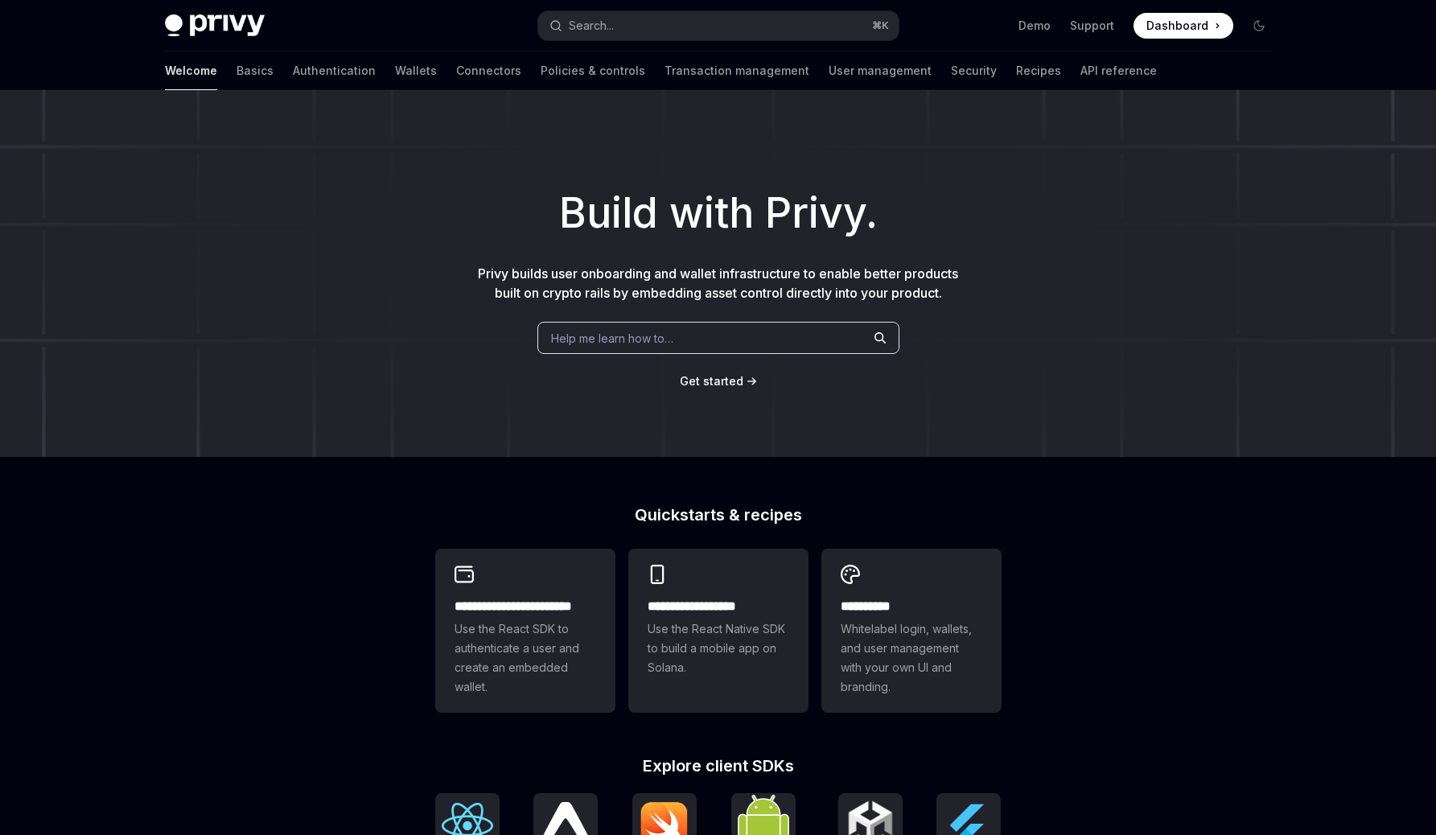  I want to click on a: Wallets, so click(416, 71).